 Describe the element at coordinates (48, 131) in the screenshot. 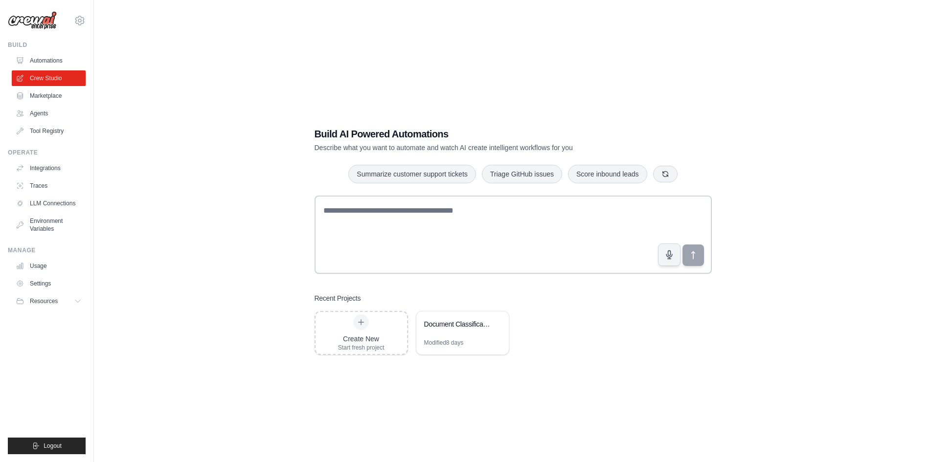

I see `a: Tool Registry` at that location.